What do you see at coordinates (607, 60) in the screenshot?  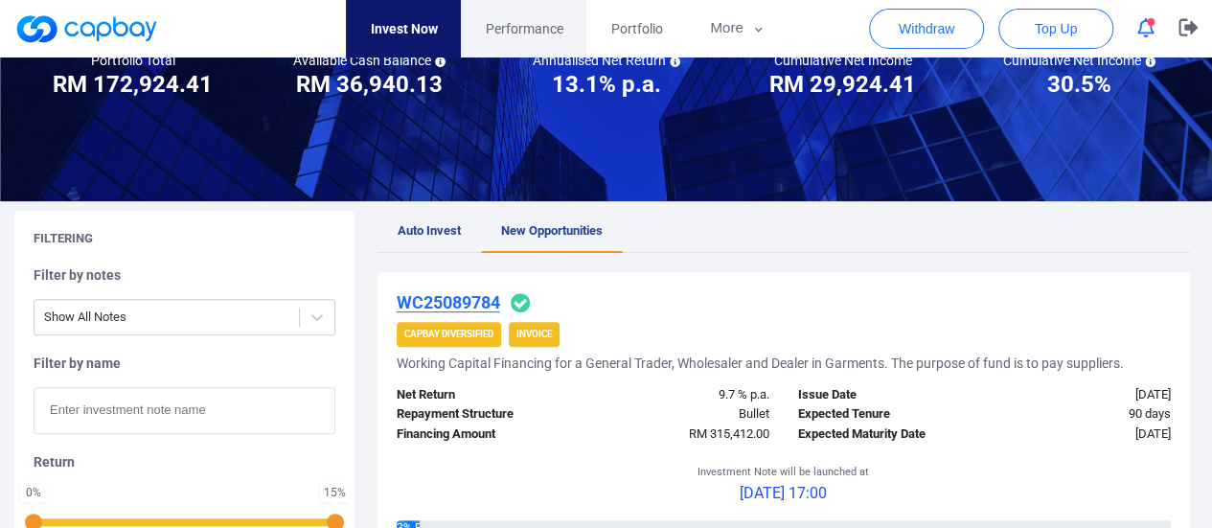 I see `h5: Annualised Net Return` at bounding box center [607, 60].